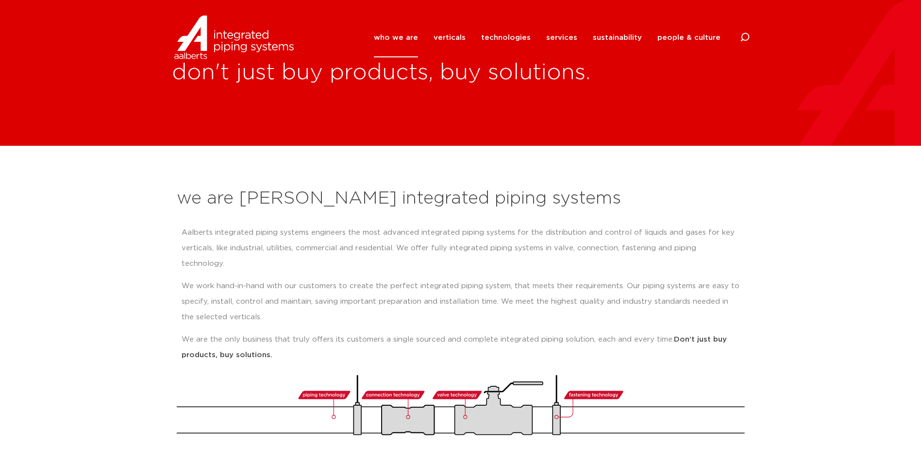 The width and height of the screenshot is (921, 449). What do you see at coordinates (689, 37) in the screenshot?
I see `a: people & culture` at bounding box center [689, 37].